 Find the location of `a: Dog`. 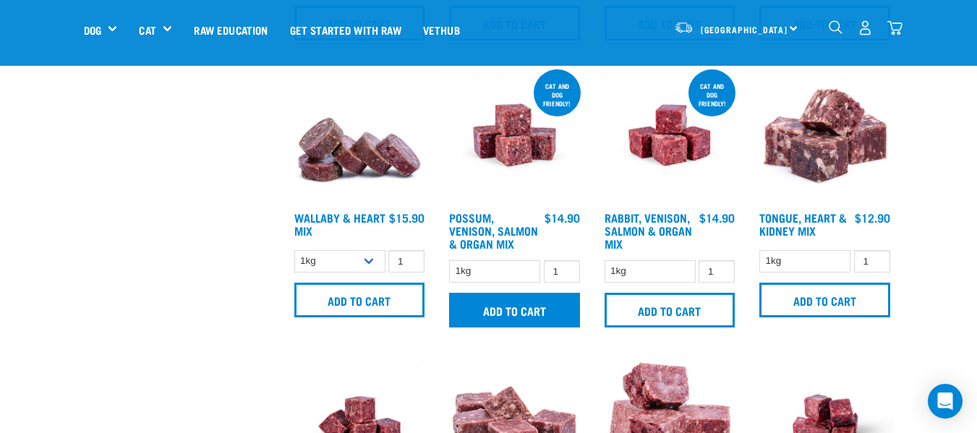

a: Dog is located at coordinates (93, 30).